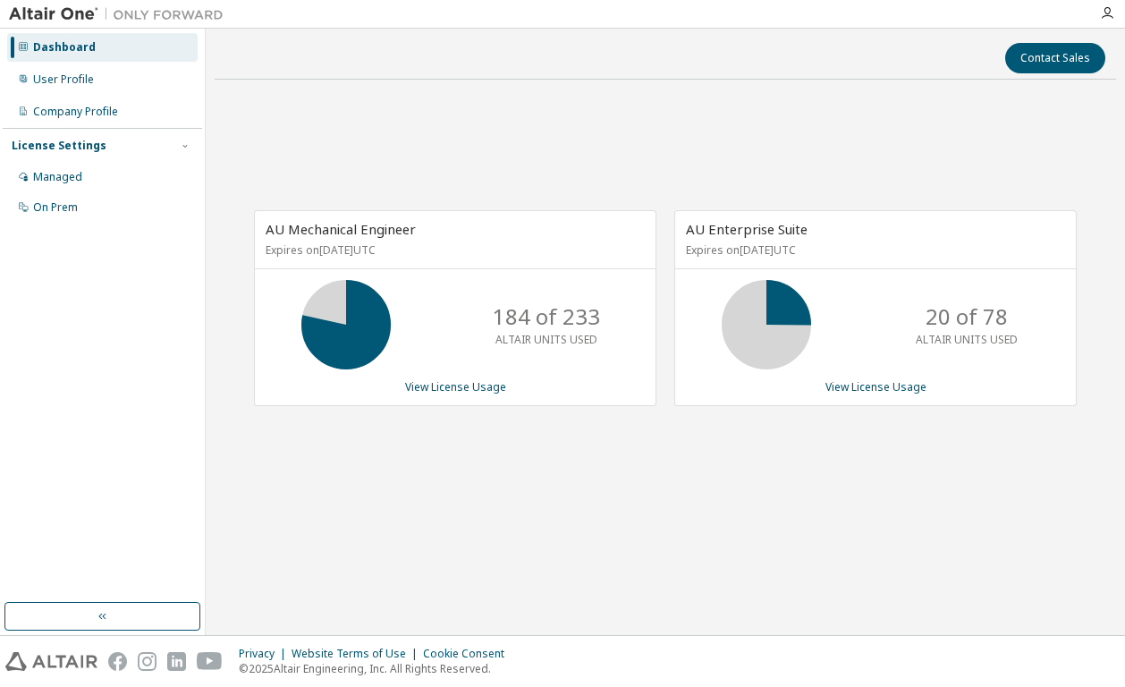  I want to click on p: 184 of 233, so click(546, 317).